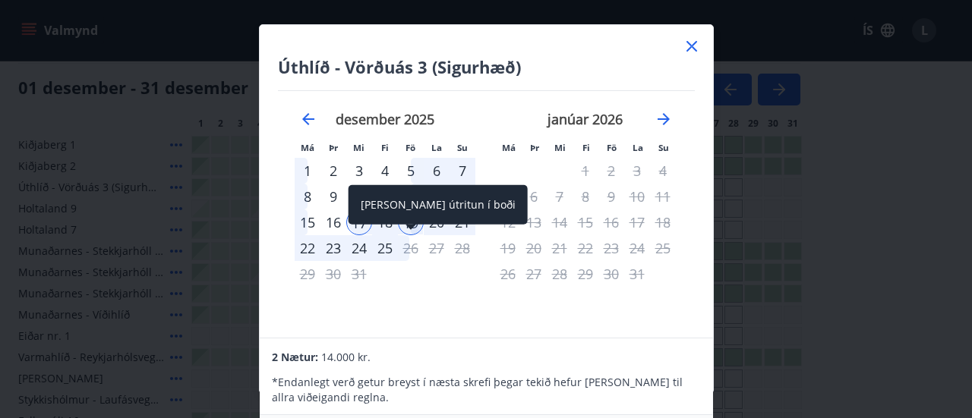  What do you see at coordinates (333, 197) in the screenshot?
I see `td: Choose þriðjudagur, 9. desember 2025 as your check-in date. It’s available.` at bounding box center [333, 197].